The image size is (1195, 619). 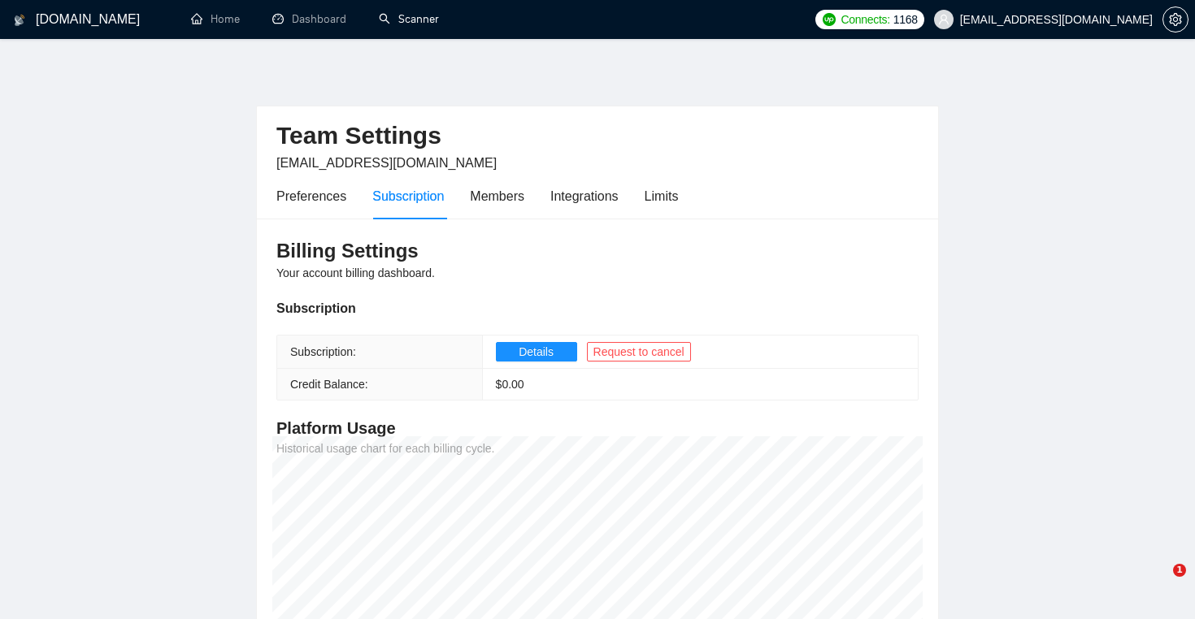 I want to click on div: Integrations, so click(x=584, y=196).